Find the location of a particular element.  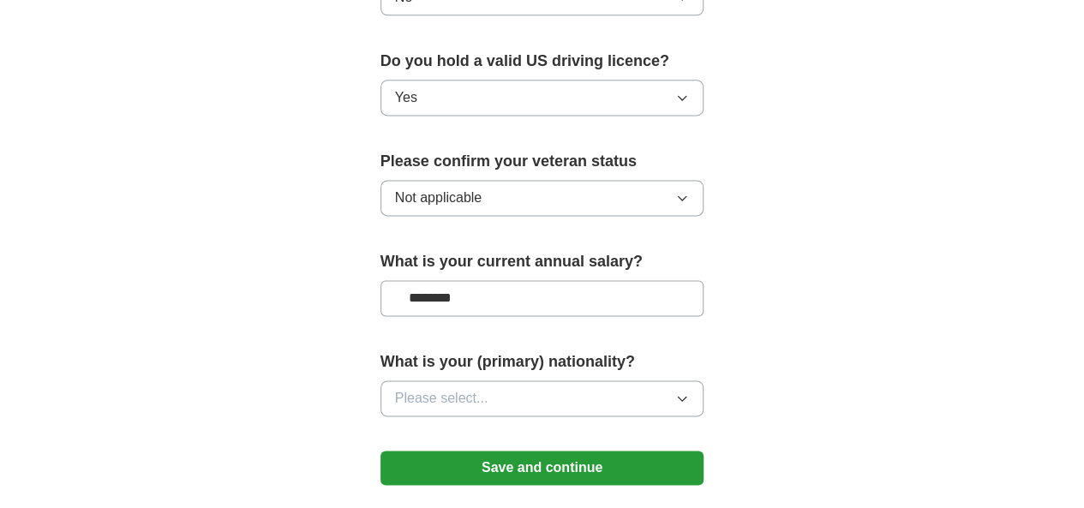

label: What is your current annual salary? is located at coordinates (542, 261).